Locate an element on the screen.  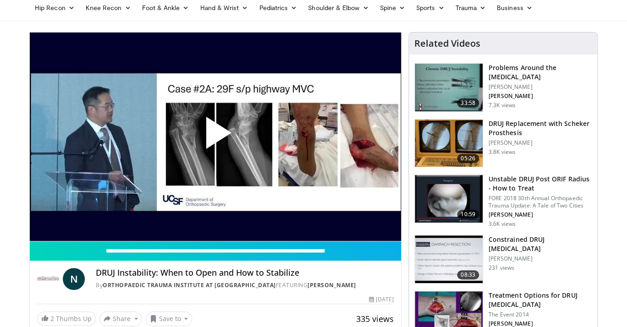
span: 2 is located at coordinates (52, 319).